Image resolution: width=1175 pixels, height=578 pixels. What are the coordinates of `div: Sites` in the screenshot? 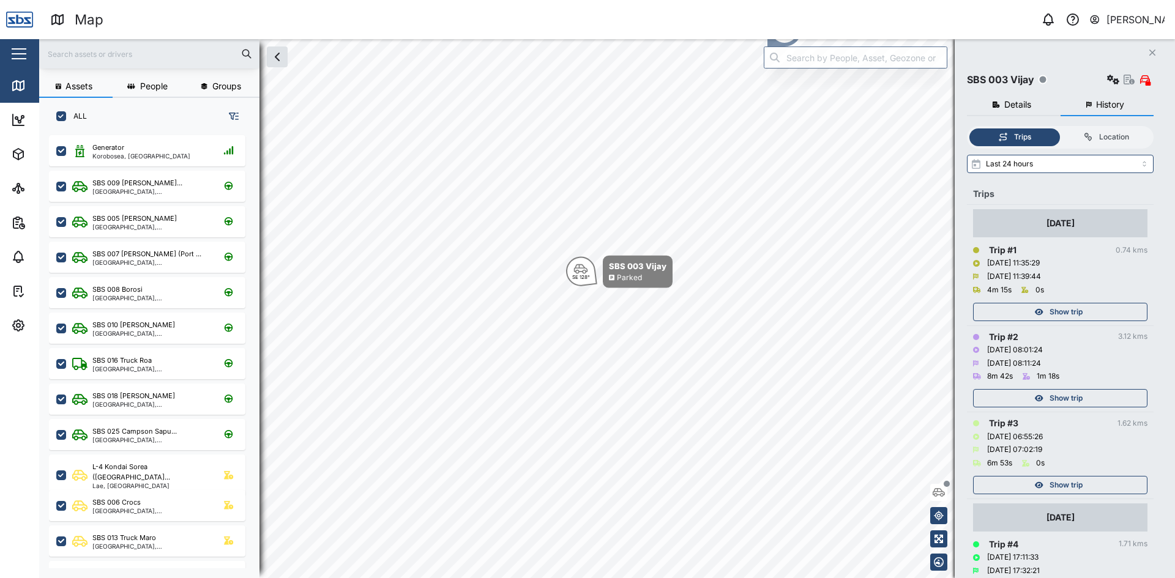 It's located at (47, 188).